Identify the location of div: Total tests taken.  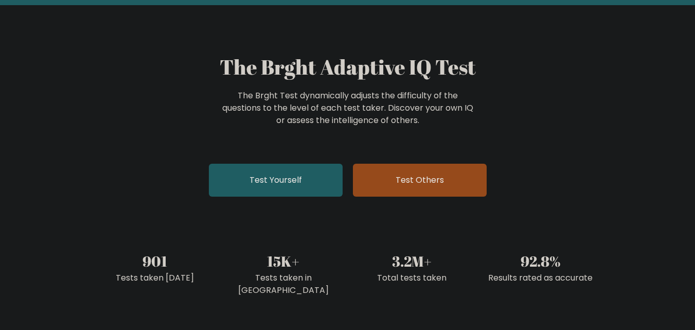
(412, 278).